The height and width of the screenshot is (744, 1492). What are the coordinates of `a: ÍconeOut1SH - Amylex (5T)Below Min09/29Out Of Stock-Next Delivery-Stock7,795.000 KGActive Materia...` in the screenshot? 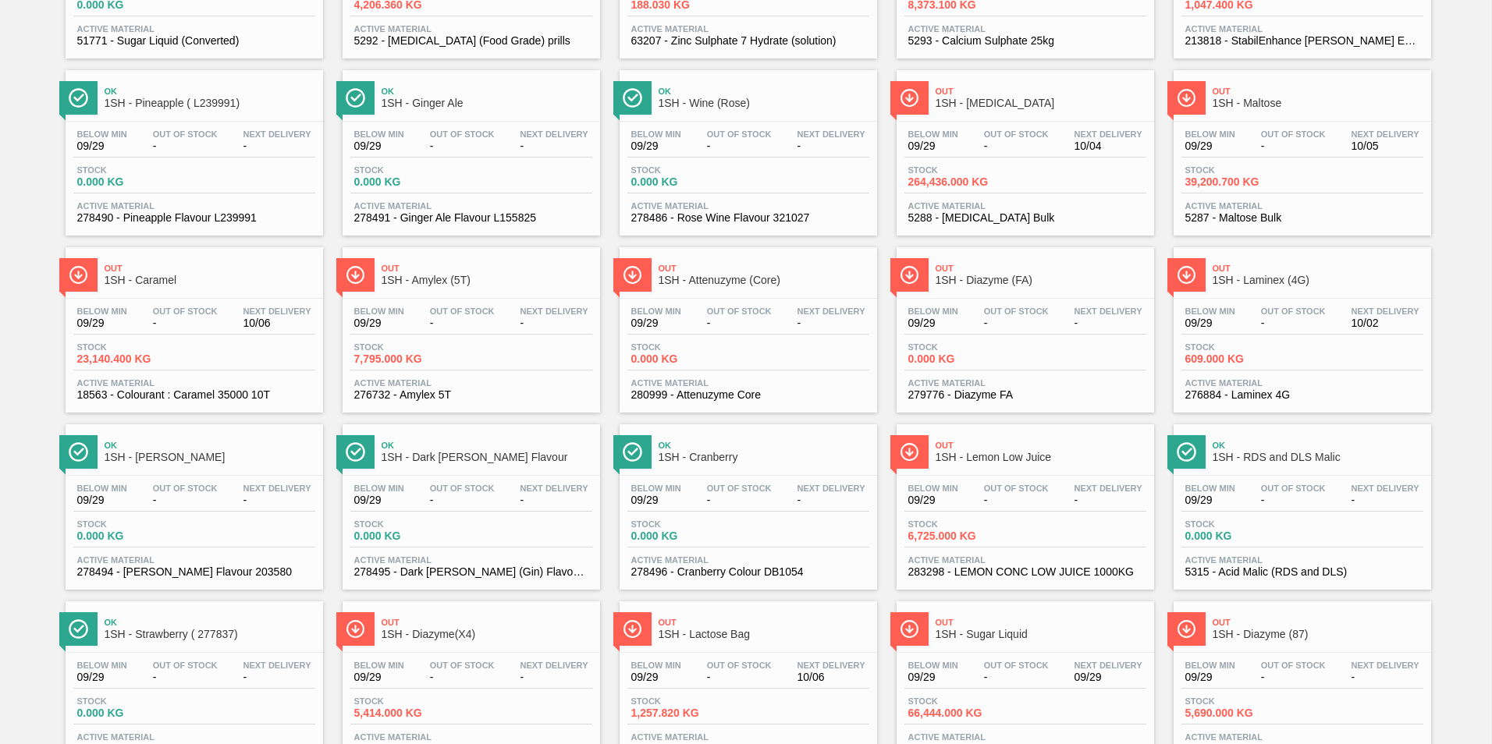 It's located at (469, 324).